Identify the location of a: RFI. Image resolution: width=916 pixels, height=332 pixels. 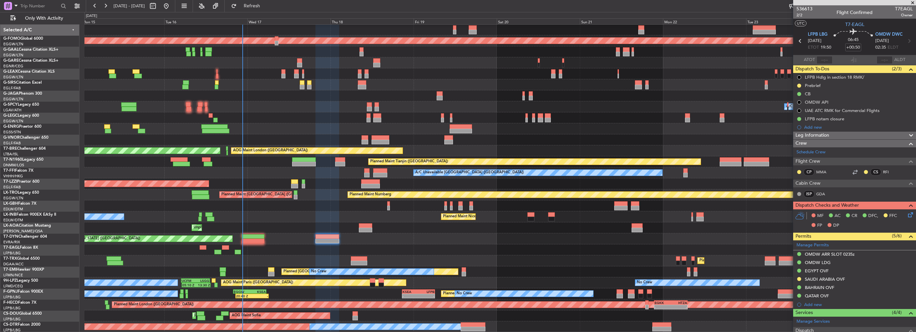
(890, 172).